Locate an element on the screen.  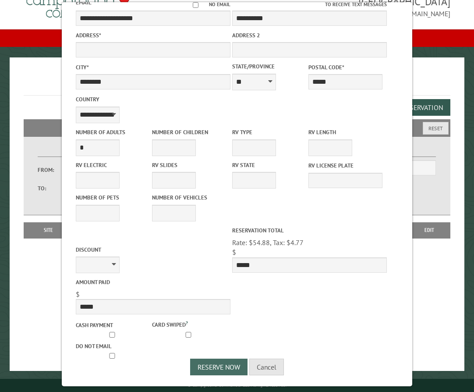
label: Dates is located at coordinates (86, 152).